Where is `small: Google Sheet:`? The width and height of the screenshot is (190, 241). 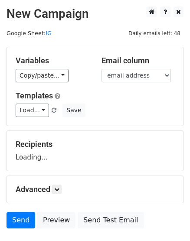
small: Google Sheet: is located at coordinates (29, 33).